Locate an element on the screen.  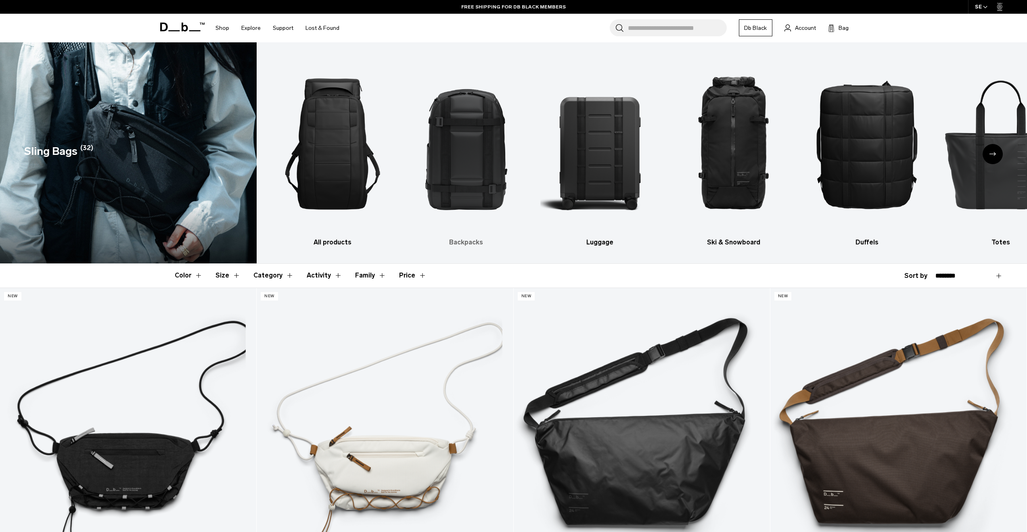
h3: All products is located at coordinates (333, 243).